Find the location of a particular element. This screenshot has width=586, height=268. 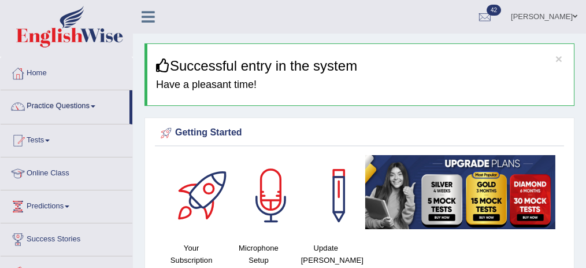

h4: Microphone Setup is located at coordinates (258, 254).